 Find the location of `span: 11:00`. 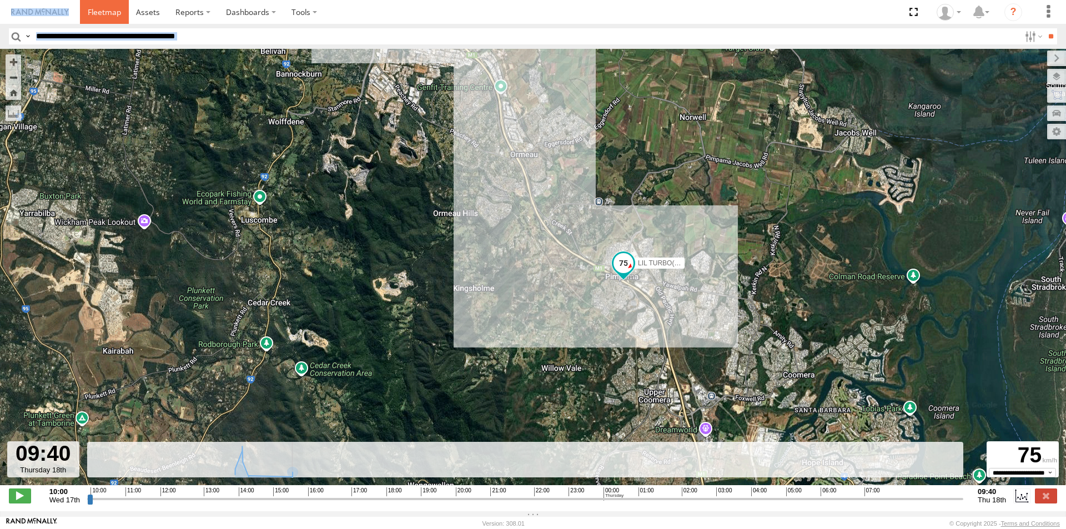

span: 11:00 is located at coordinates (133, 492).